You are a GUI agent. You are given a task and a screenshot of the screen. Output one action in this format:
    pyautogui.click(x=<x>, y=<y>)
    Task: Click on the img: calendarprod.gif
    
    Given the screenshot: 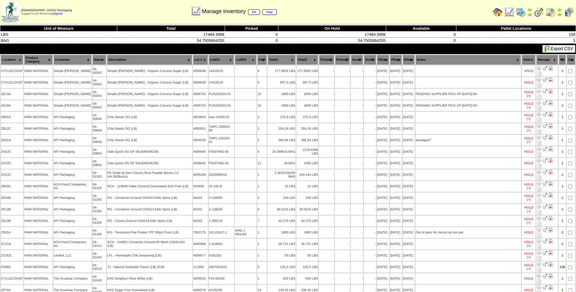 What is the action you would take?
    pyautogui.click(x=521, y=12)
    